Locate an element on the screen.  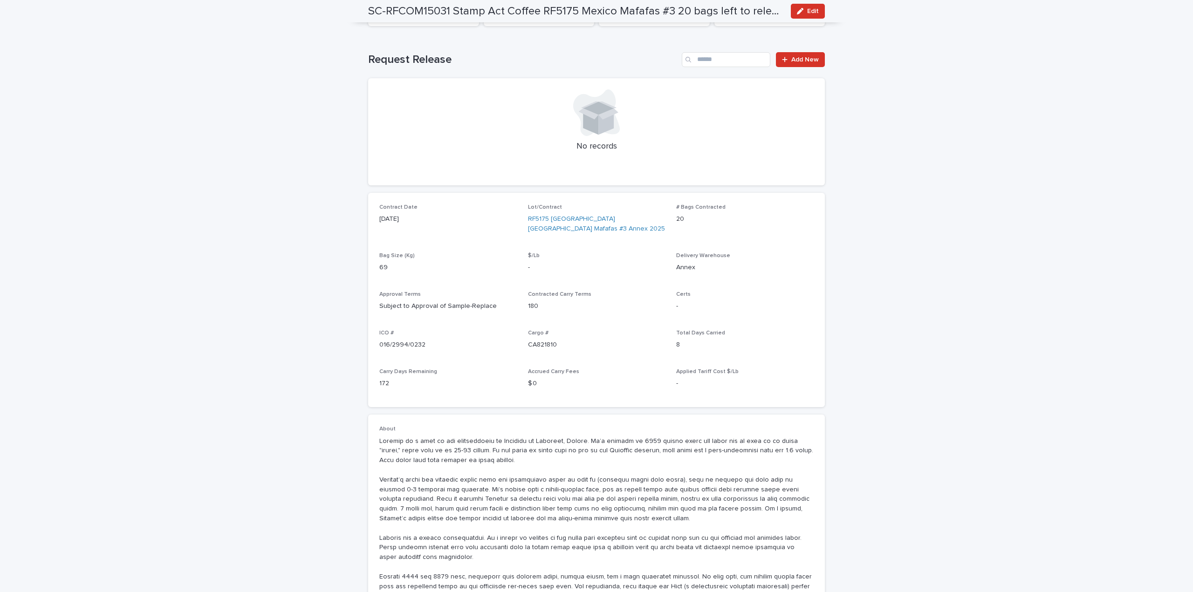
span: ICO # is located at coordinates (386, 333).